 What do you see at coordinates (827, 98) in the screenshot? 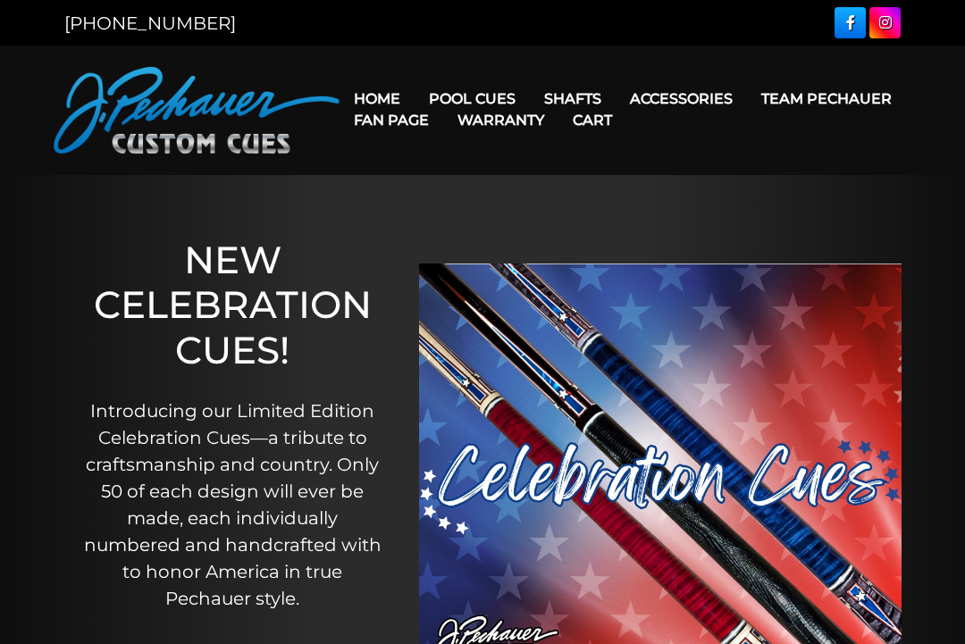
I see `a: Team Pechauer` at bounding box center [827, 98].